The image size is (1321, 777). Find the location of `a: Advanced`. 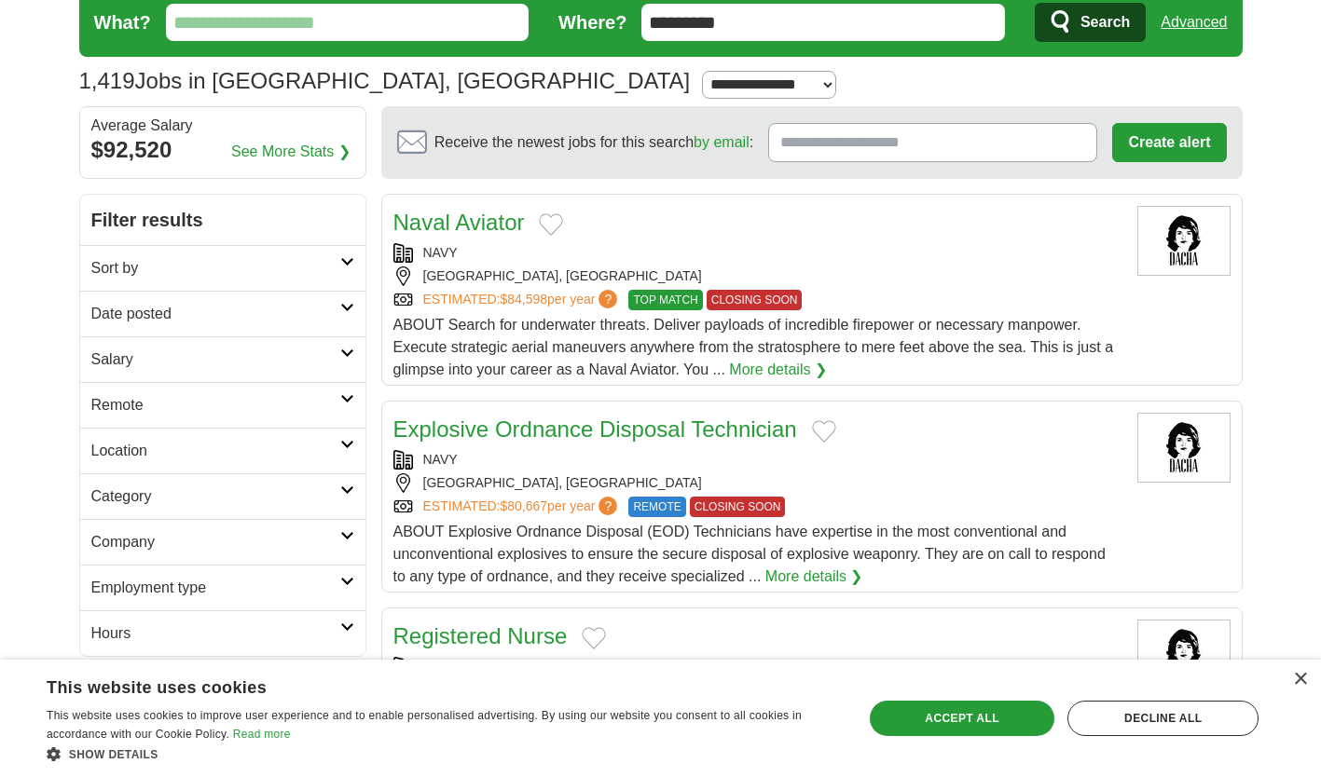

a: Advanced is located at coordinates (1193, 22).